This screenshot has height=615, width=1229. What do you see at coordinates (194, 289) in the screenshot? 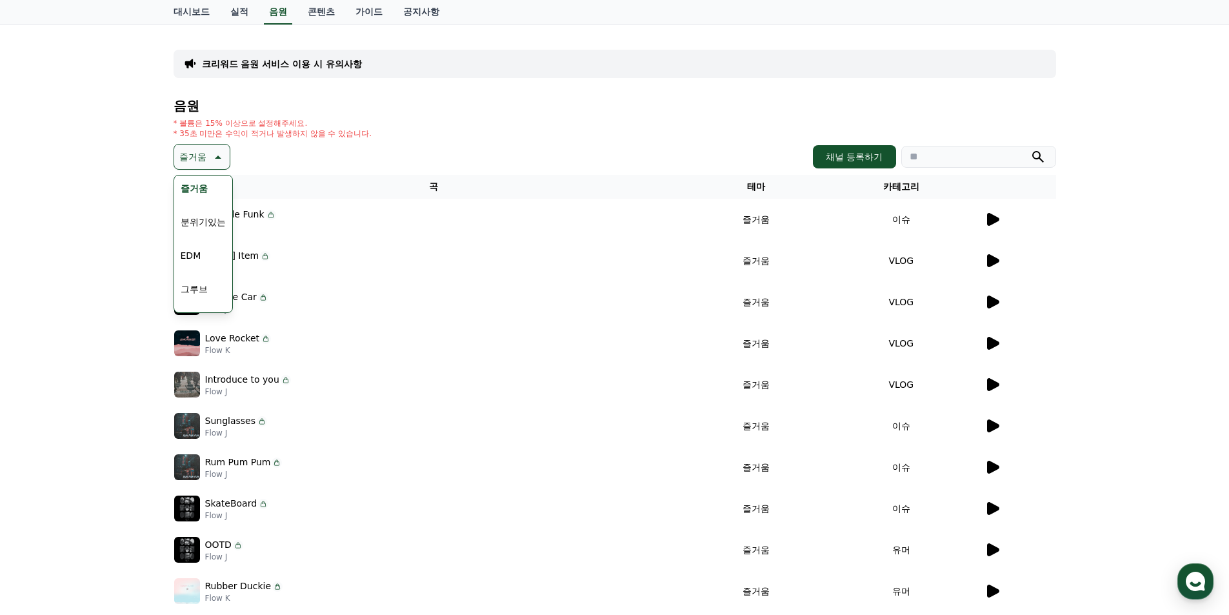
I see `button: 그루브` at bounding box center [194, 289].